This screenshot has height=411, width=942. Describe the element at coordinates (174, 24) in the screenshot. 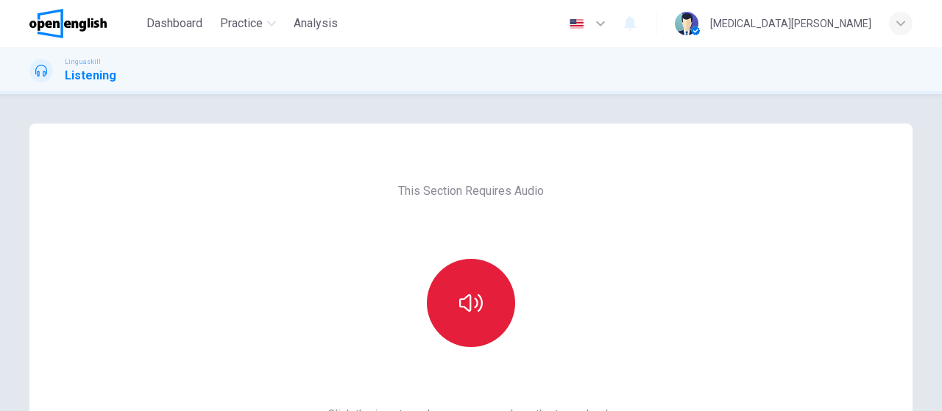

I see `button: Dashboard` at that location.